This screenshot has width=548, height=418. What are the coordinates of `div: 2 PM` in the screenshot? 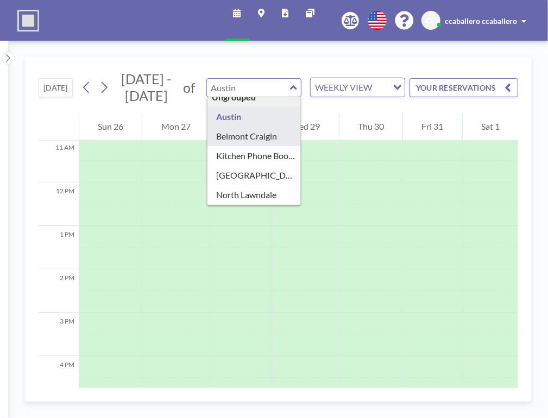 It's located at (59, 291).